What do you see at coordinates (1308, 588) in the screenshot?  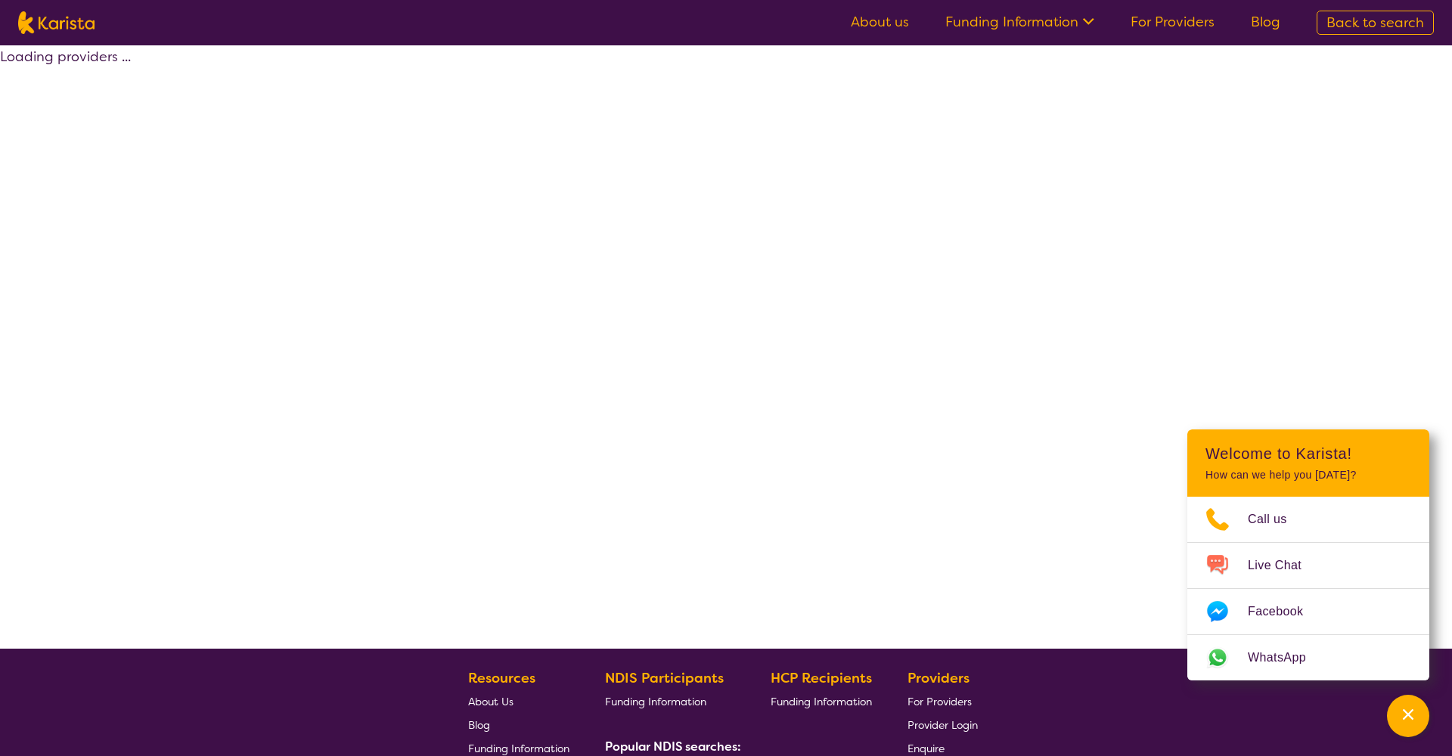 I see `ul: Choose channel` at bounding box center [1308, 588].